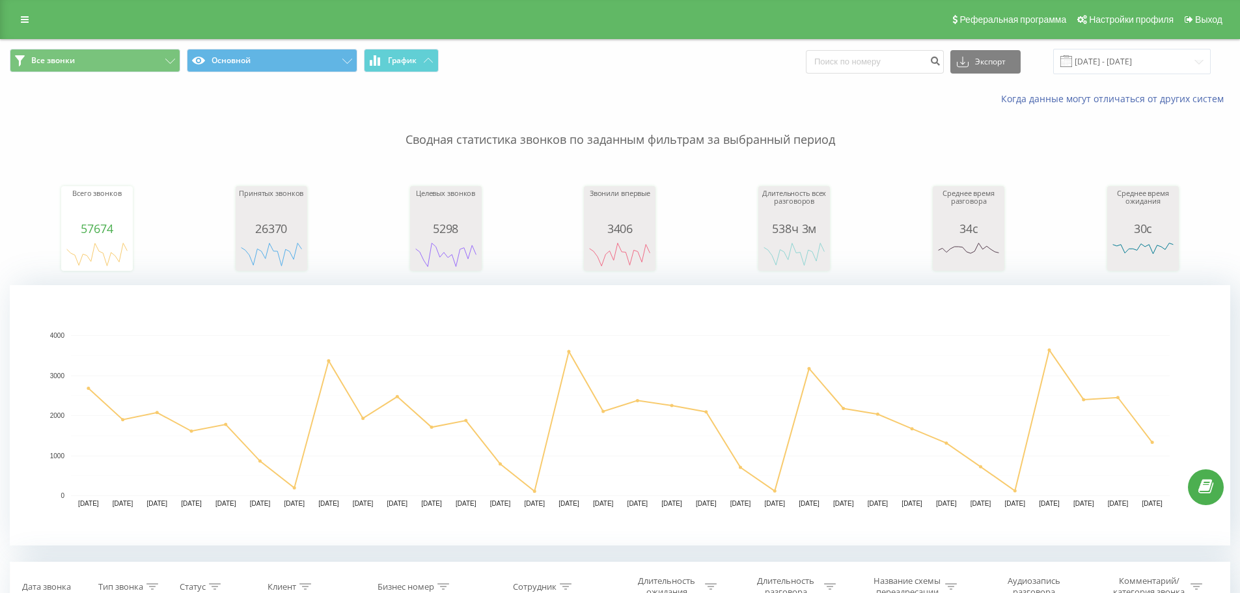 This screenshot has width=1240, height=593. I want to click on div: Сотрудник, so click(534, 587).